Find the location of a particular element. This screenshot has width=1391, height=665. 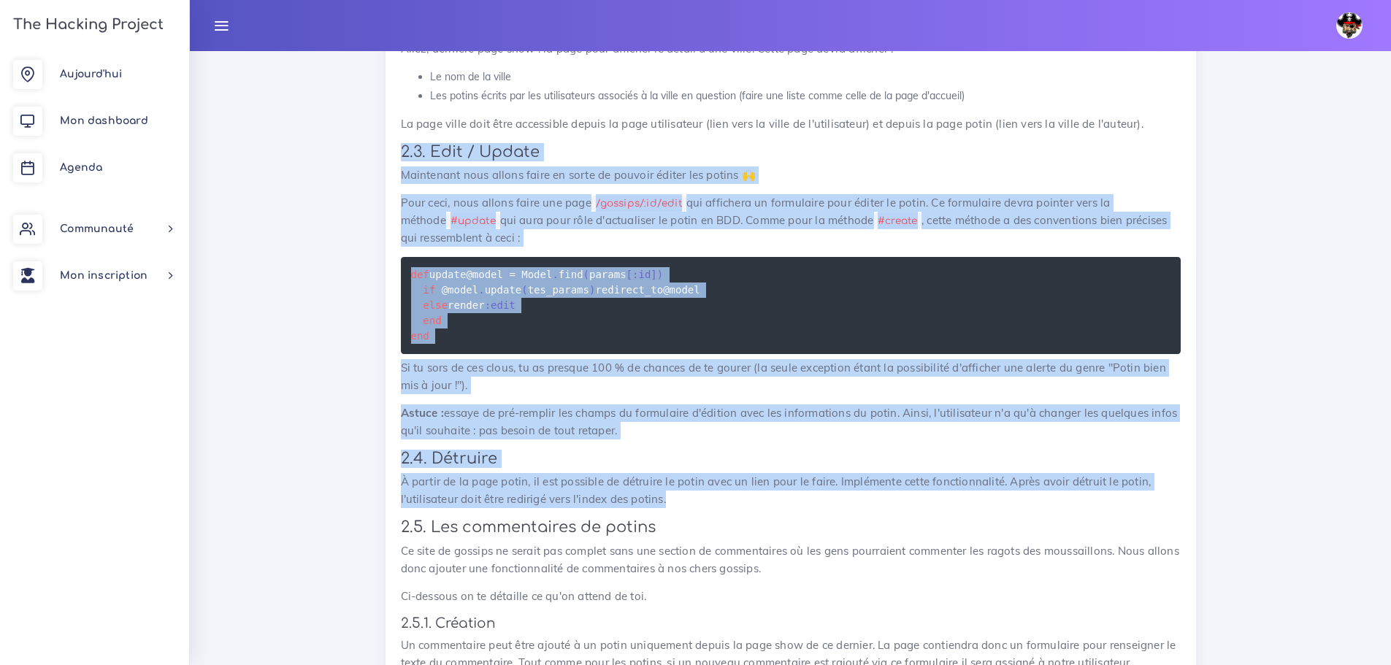

code: #update is located at coordinates (473, 220).